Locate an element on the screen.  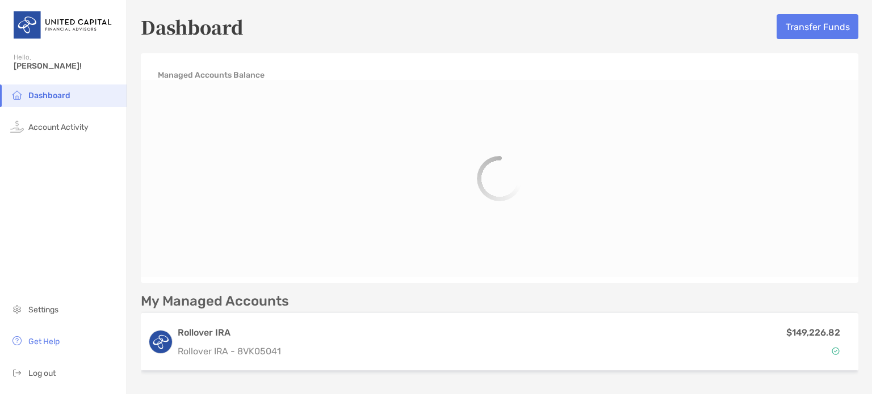
button: Transfer Funds is located at coordinates (817, 27).